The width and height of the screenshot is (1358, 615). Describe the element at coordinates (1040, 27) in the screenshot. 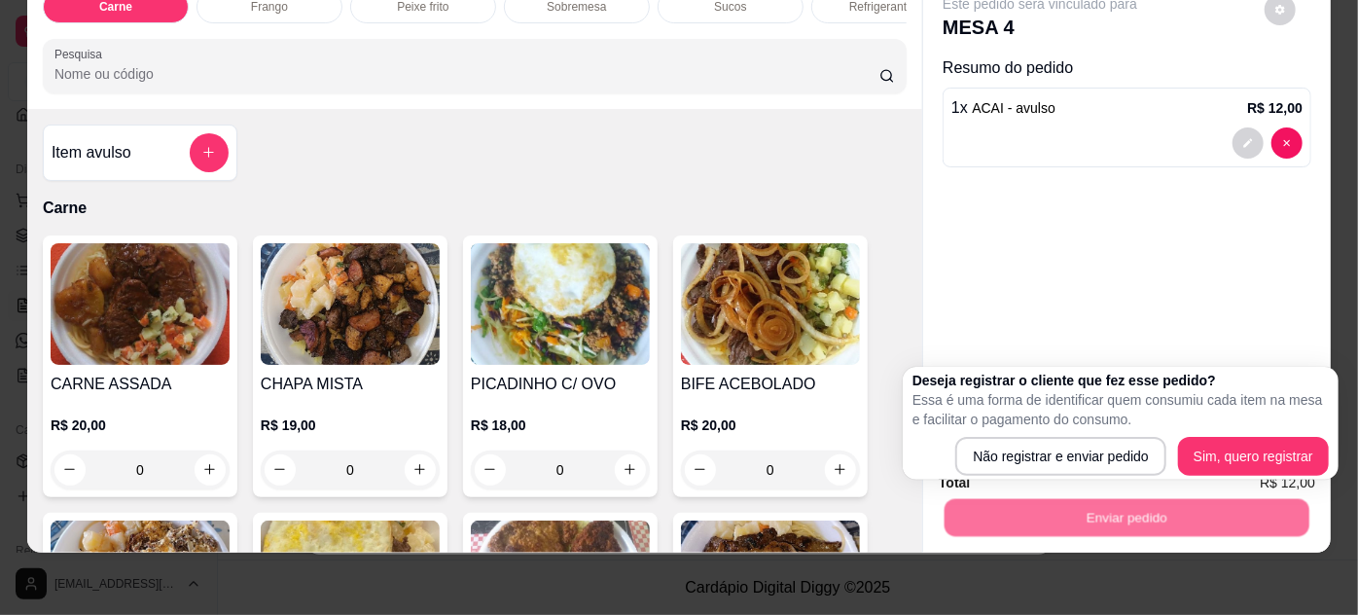

I see `p: MESA 4` at that location.